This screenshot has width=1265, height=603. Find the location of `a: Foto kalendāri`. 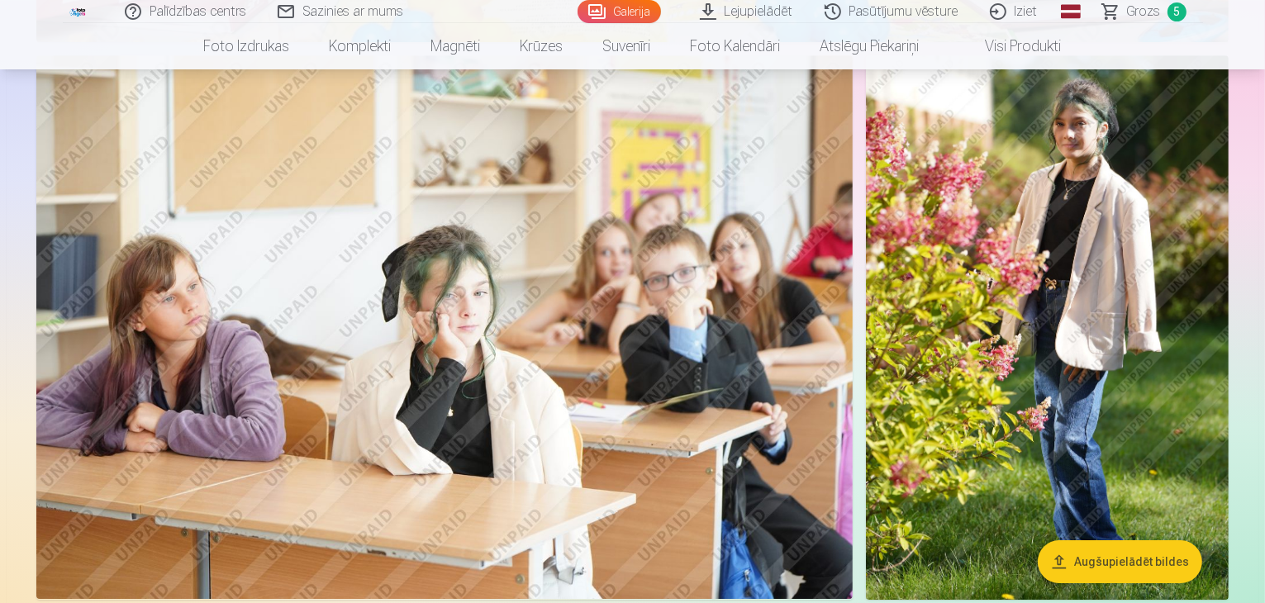

a: Foto kalendāri is located at coordinates (735, 46).